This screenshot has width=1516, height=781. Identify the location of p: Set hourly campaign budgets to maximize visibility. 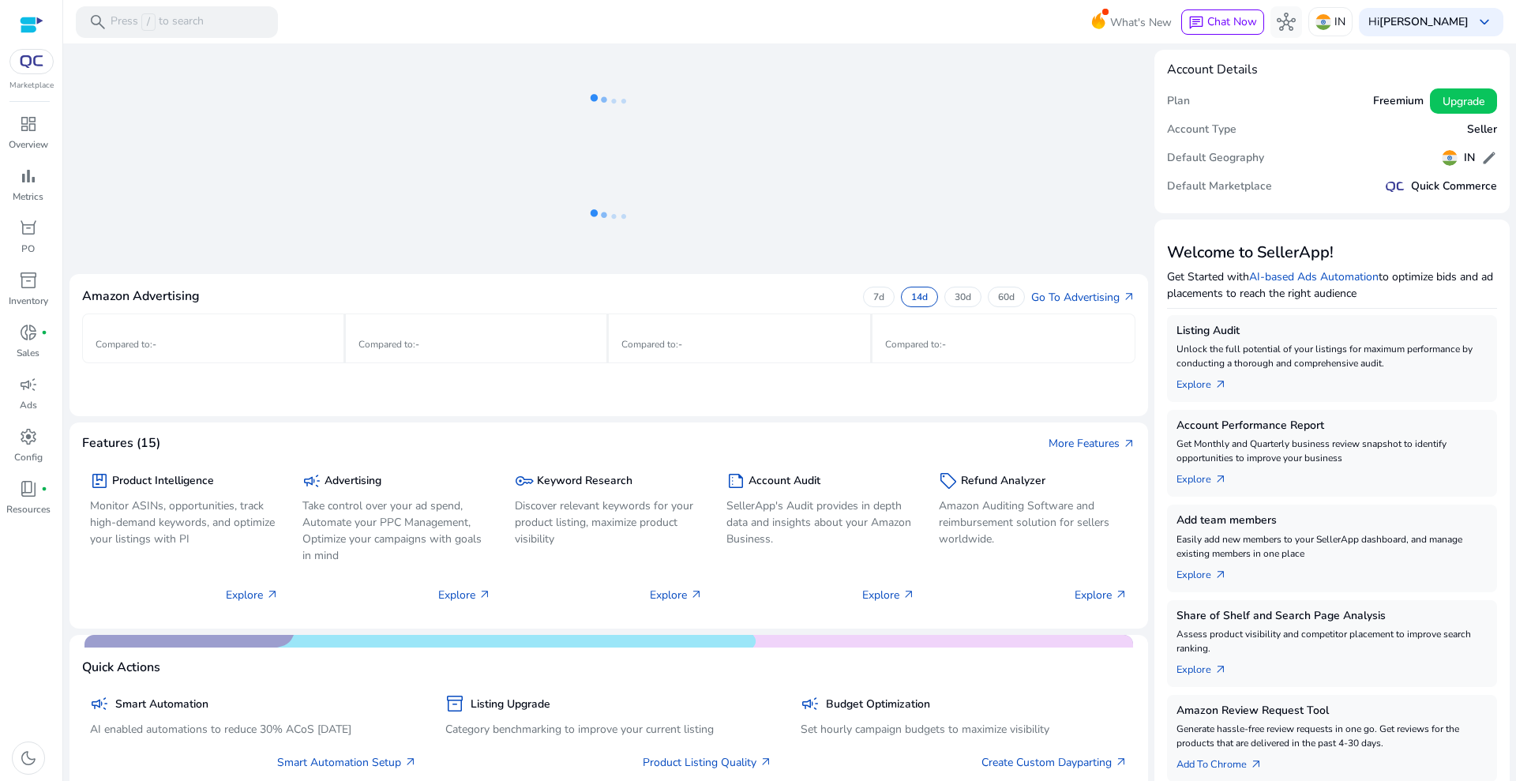
(964, 729).